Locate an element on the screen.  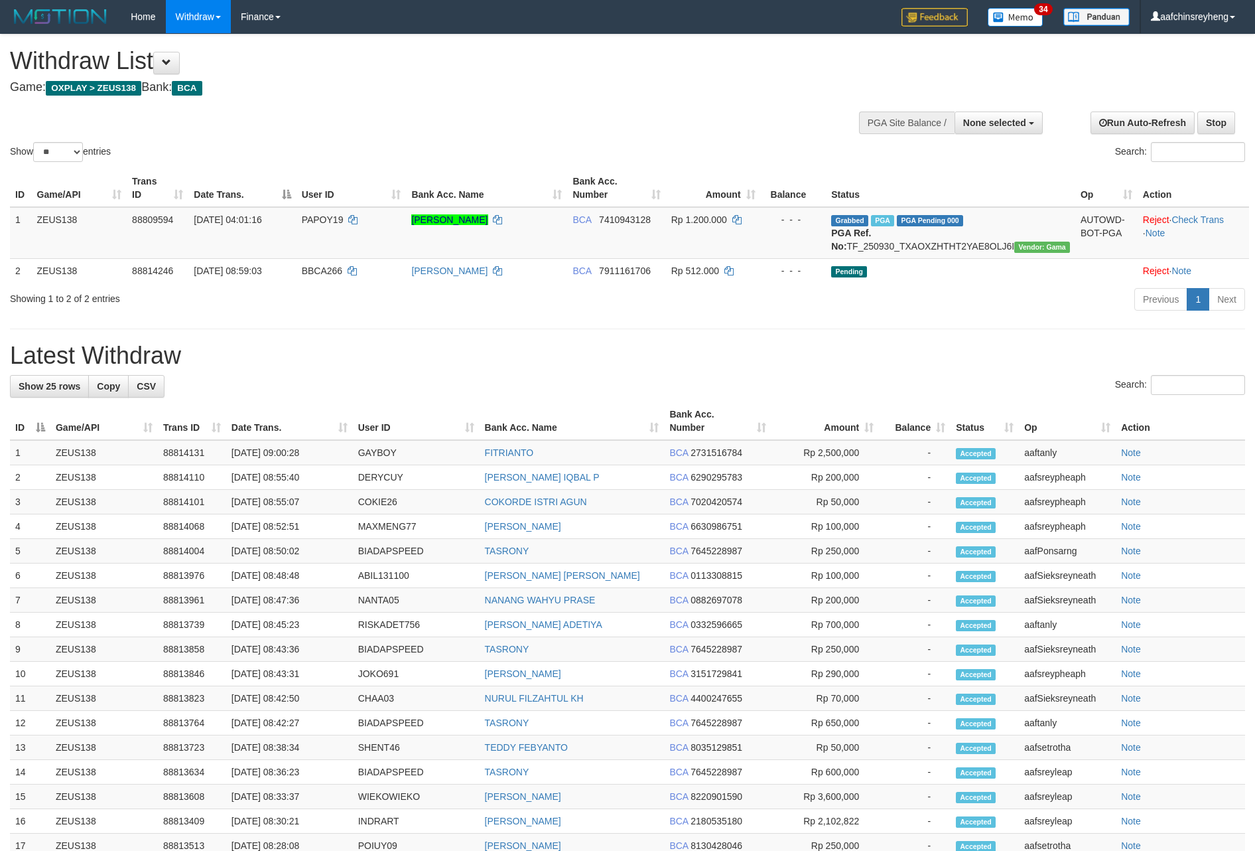
td: Rp 100,000 is located at coordinates (825, 575).